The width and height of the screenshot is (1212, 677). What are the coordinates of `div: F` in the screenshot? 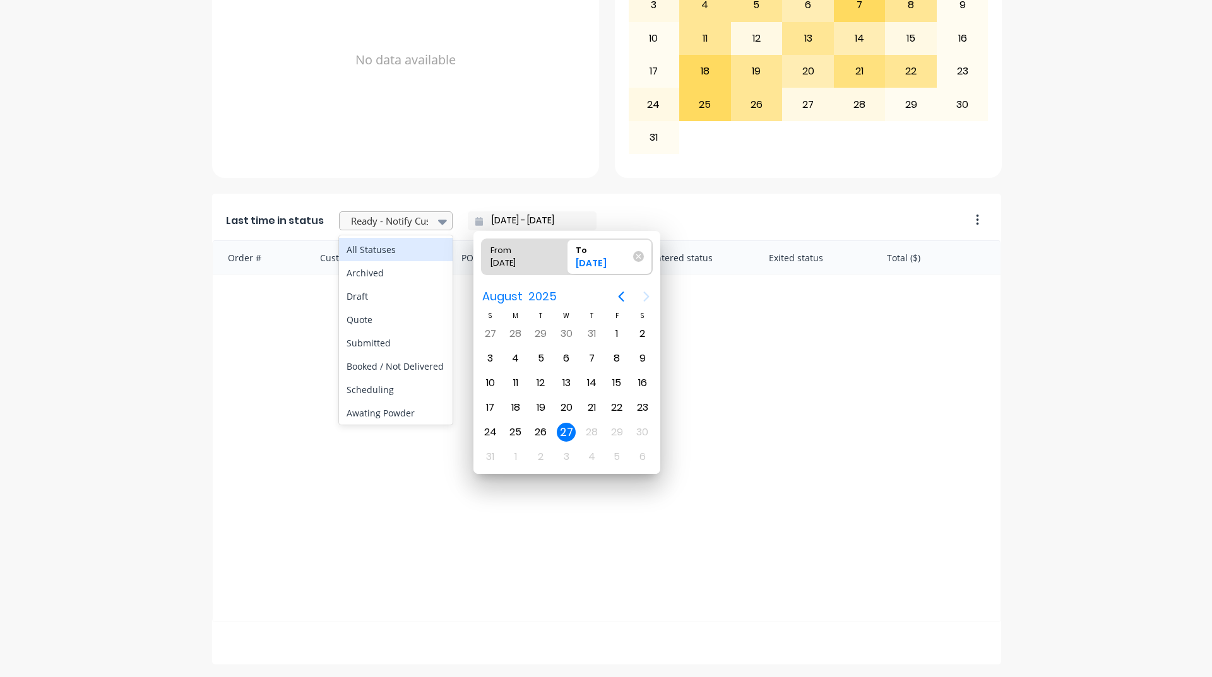 It's located at (617, 316).